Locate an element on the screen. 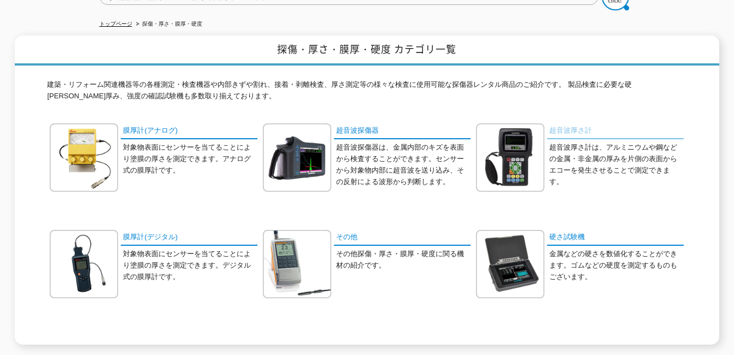 This screenshot has width=734, height=355. img: 超音波探傷器 is located at coordinates (297, 157).